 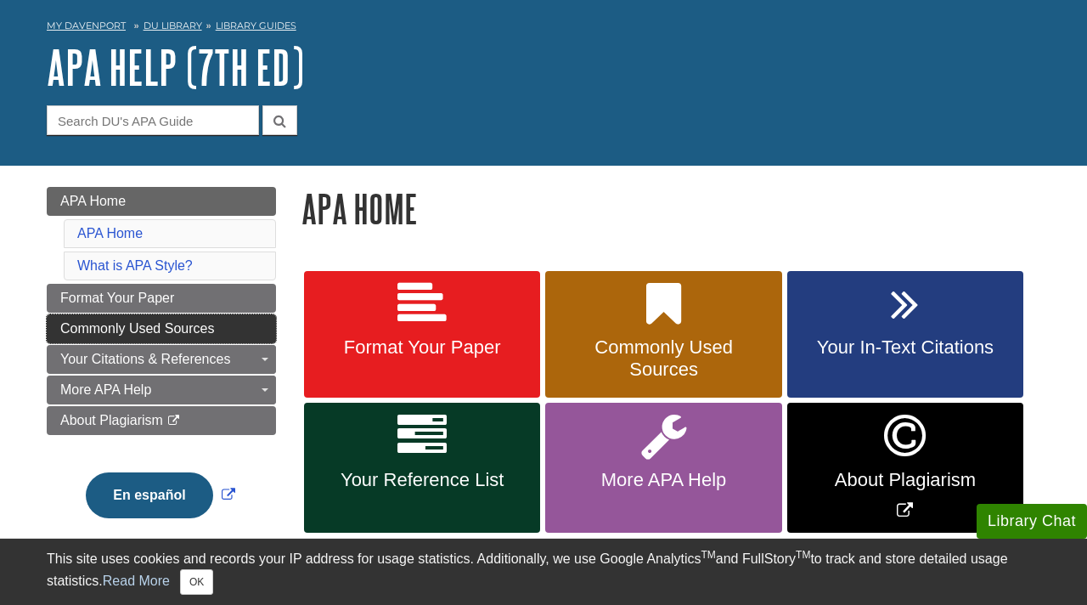 What do you see at coordinates (173, 420) in the screenshot?
I see `i: This link opens in a new window` at bounding box center [173, 420].